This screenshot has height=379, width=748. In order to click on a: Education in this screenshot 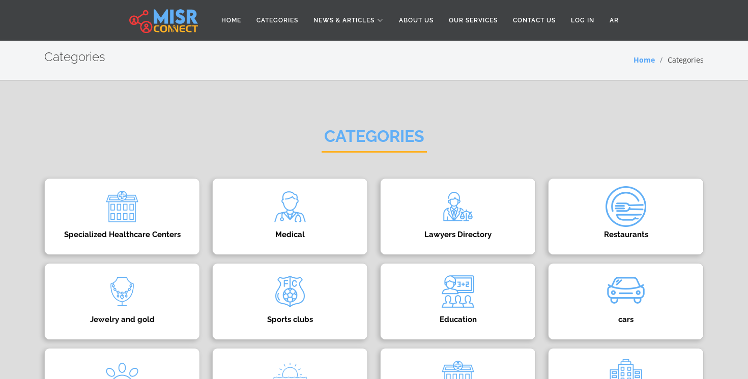, I will do `click(458, 301)`.